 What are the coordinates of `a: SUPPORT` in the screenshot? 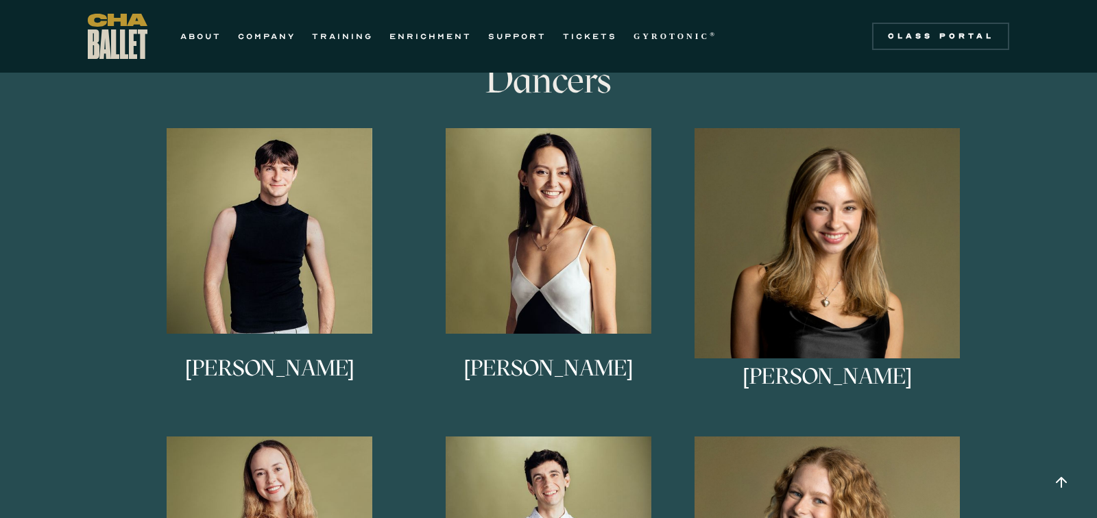 It's located at (517, 36).